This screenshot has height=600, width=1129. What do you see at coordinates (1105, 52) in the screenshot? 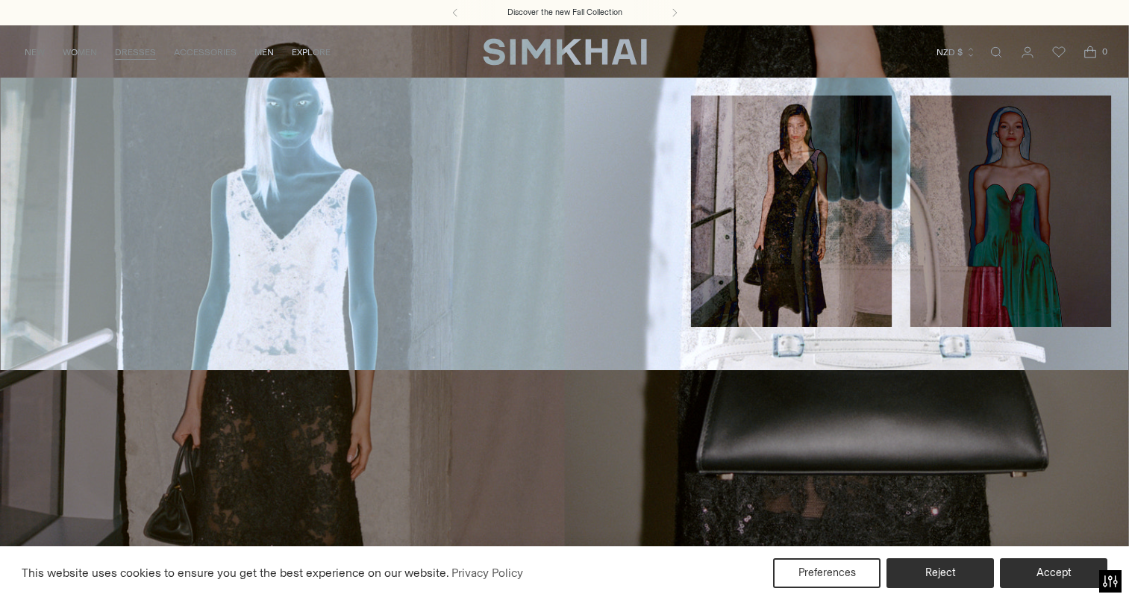
I see `span: 0` at bounding box center [1105, 52].